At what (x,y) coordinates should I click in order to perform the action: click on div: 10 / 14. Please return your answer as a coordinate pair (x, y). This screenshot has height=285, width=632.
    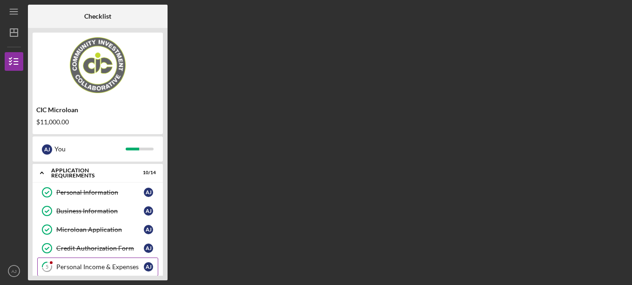
    Looking at the image, I should click on (148, 173).